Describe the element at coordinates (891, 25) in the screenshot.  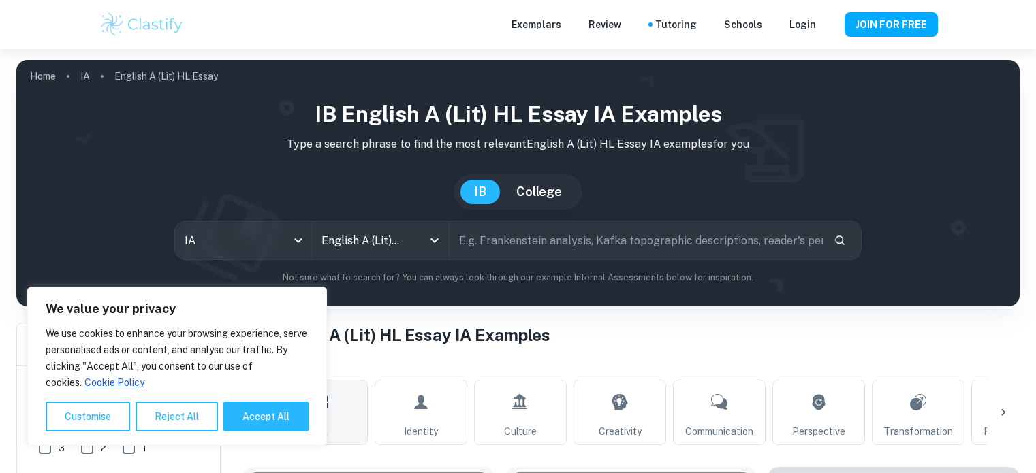
I see `button: JOIN FOR FREE` at that location.